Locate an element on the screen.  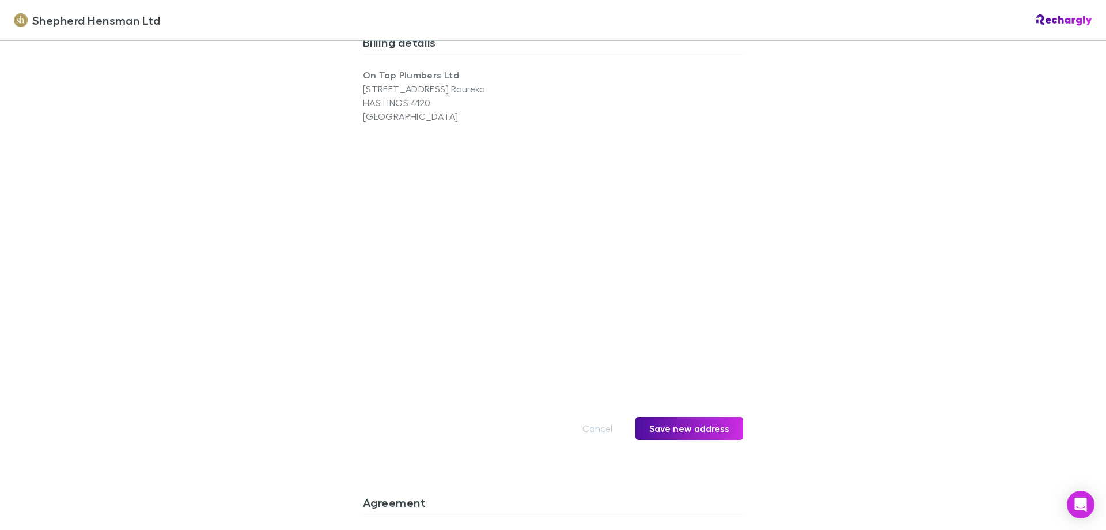
div: Open Intercom Messenger is located at coordinates (1081, 504).